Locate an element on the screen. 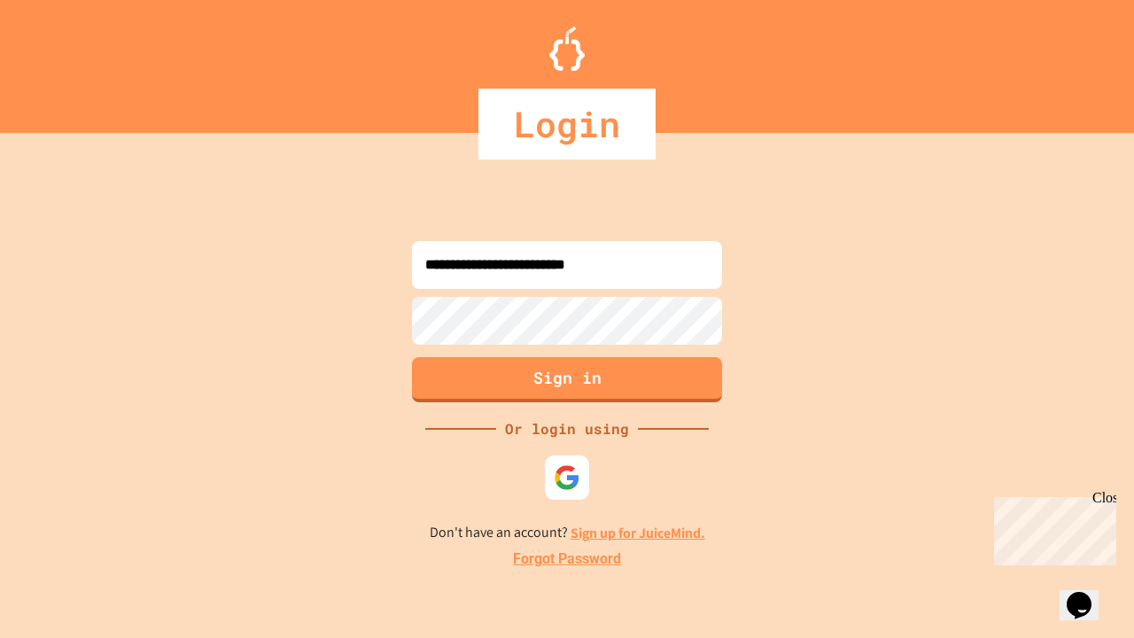  img: google-icon.svg is located at coordinates (567, 478).